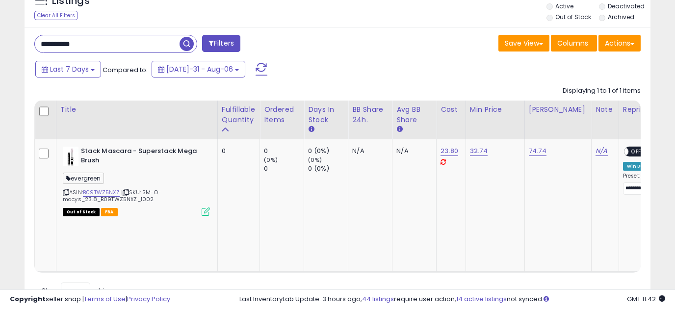 This screenshot has height=309, width=675. What do you see at coordinates (646, 299) in the screenshot?
I see `span: 2025-08-14 11:42 GMT` at bounding box center [646, 299].